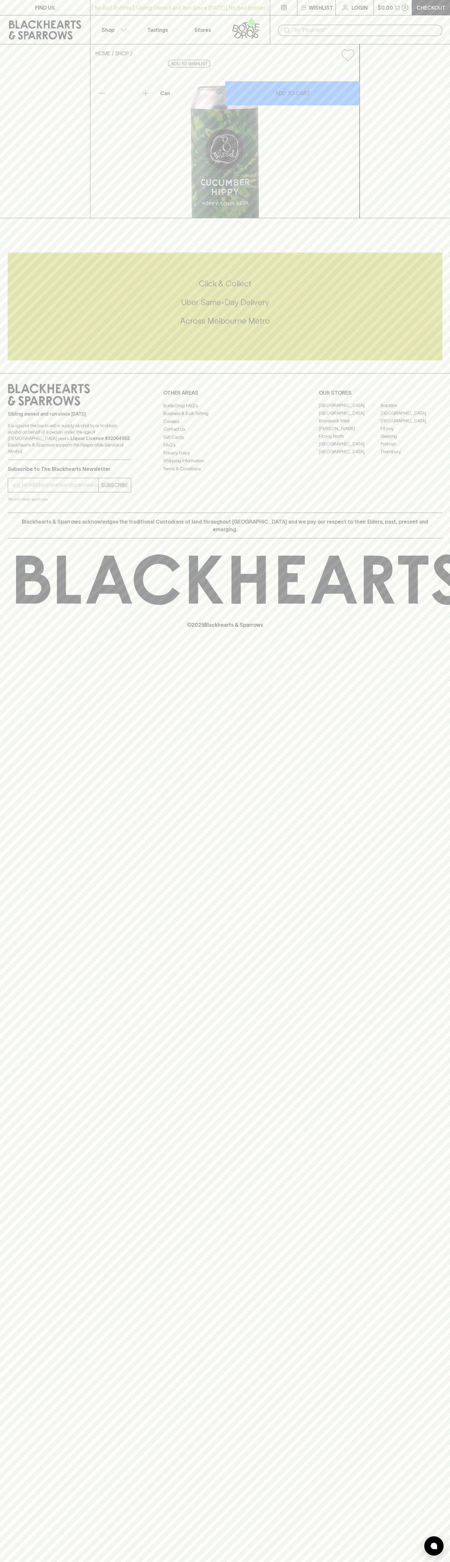 The width and height of the screenshot is (450, 1562). What do you see at coordinates (69, 438) in the screenshot?
I see `p: It is against the law to sell or supply alcohol to, or to obtain alcohol on behalf of a person un...` at bounding box center [69, 438].